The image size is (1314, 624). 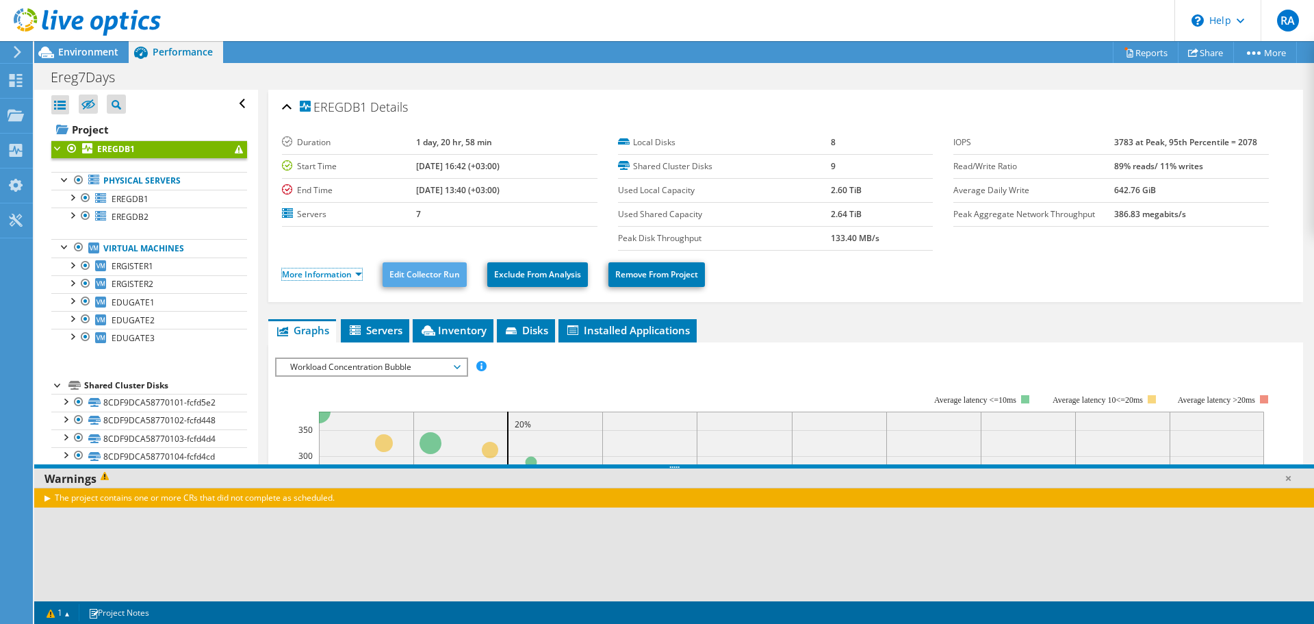 I want to click on label: Start Time, so click(x=349, y=166).